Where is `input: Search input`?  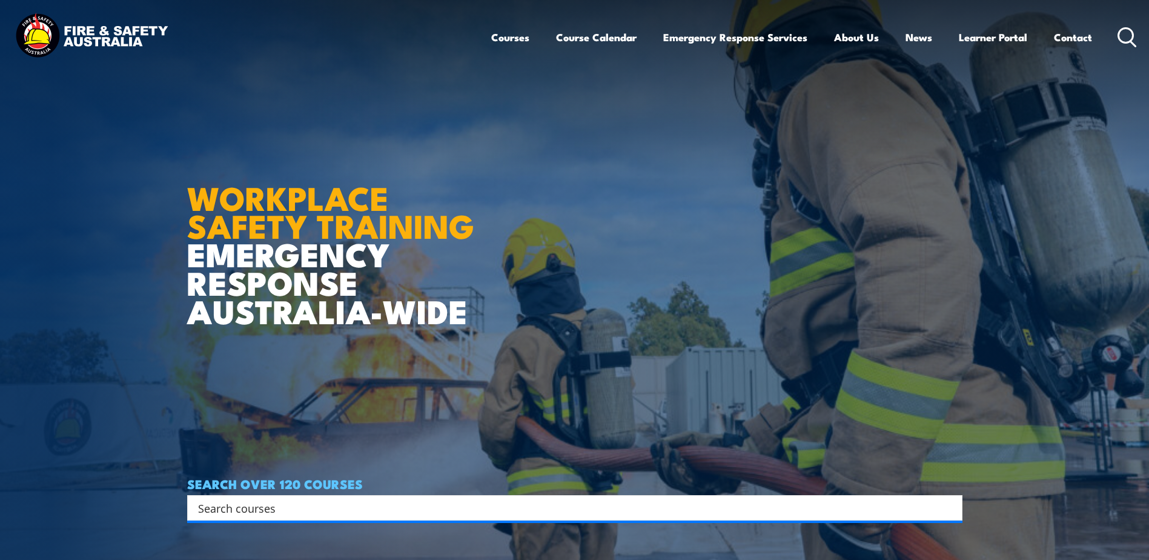
input: Search input is located at coordinates (567, 508).